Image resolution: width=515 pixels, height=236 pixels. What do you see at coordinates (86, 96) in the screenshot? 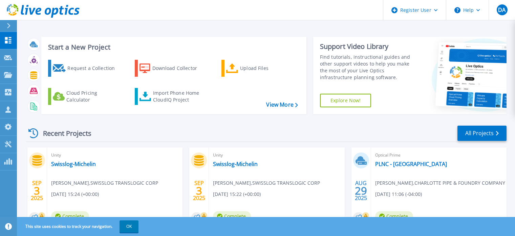
I see `a: Cloud Pricing Calculator` at bounding box center [86, 96].